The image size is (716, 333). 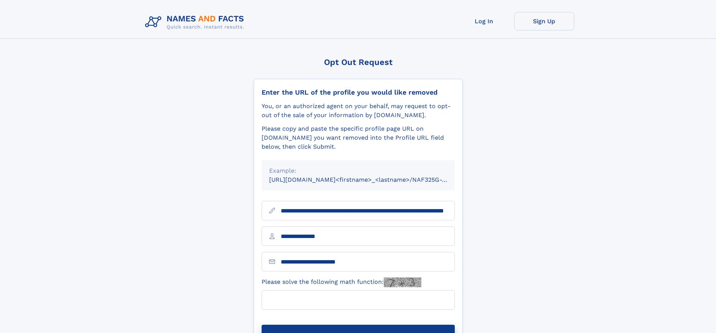 What do you see at coordinates (196, 22) in the screenshot?
I see `img: Logo Names and Facts` at bounding box center [196, 22].